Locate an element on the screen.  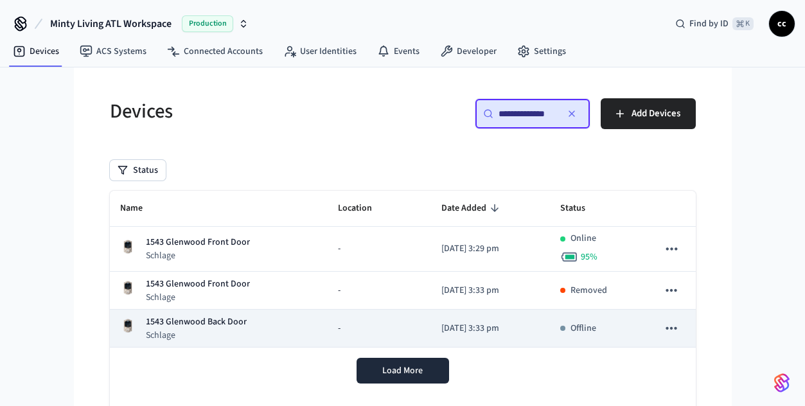
span: Production is located at coordinates (208, 24).